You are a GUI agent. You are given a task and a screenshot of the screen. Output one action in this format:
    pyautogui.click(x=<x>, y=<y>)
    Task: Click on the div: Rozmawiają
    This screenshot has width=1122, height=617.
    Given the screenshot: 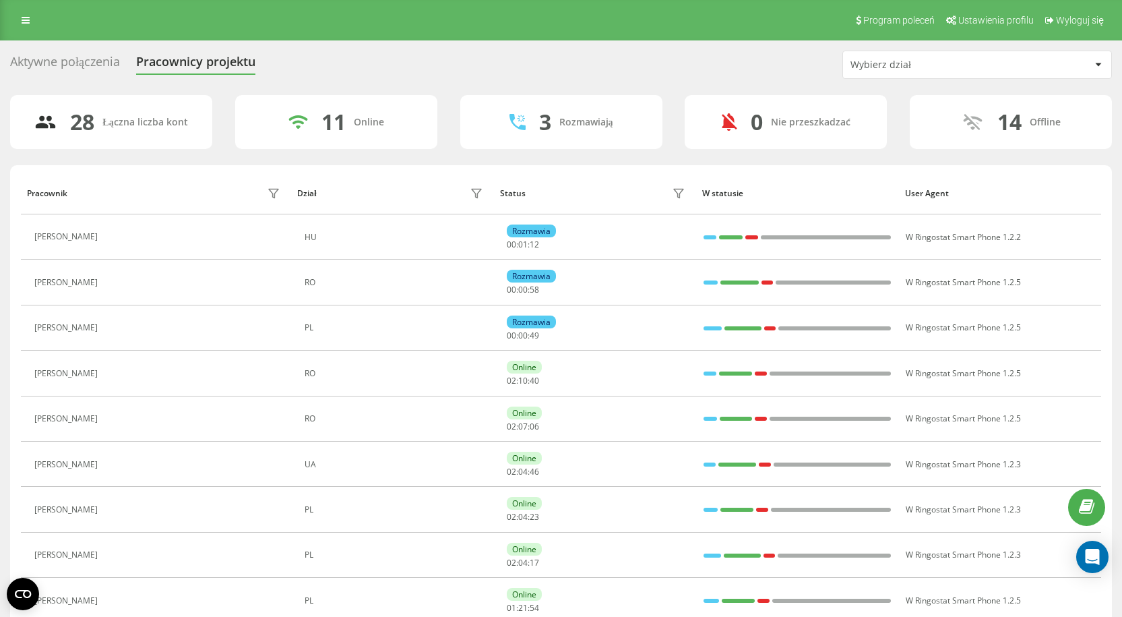 What is the action you would take?
    pyautogui.click(x=586, y=122)
    